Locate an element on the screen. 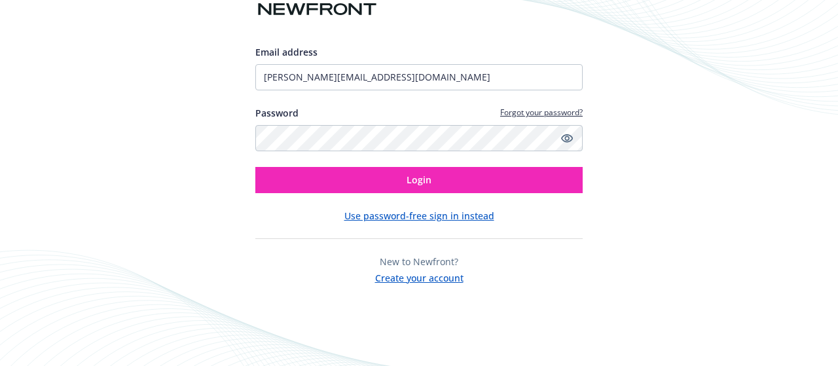  input: Enter your password is located at coordinates (419, 138).